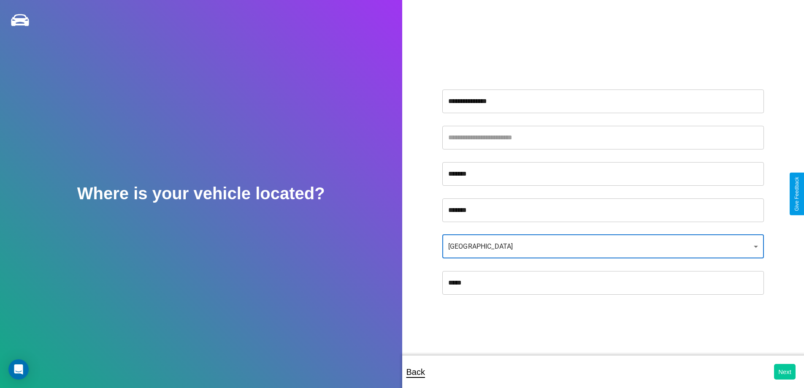 Image resolution: width=804 pixels, height=388 pixels. Describe the element at coordinates (19, 369) in the screenshot. I see `div: Open Intercom Messenger` at that location.